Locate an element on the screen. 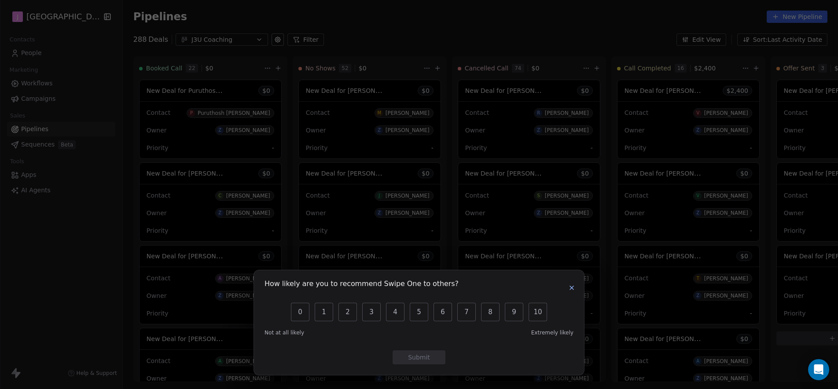 The height and width of the screenshot is (389, 838). button: 1 is located at coordinates (324, 312).